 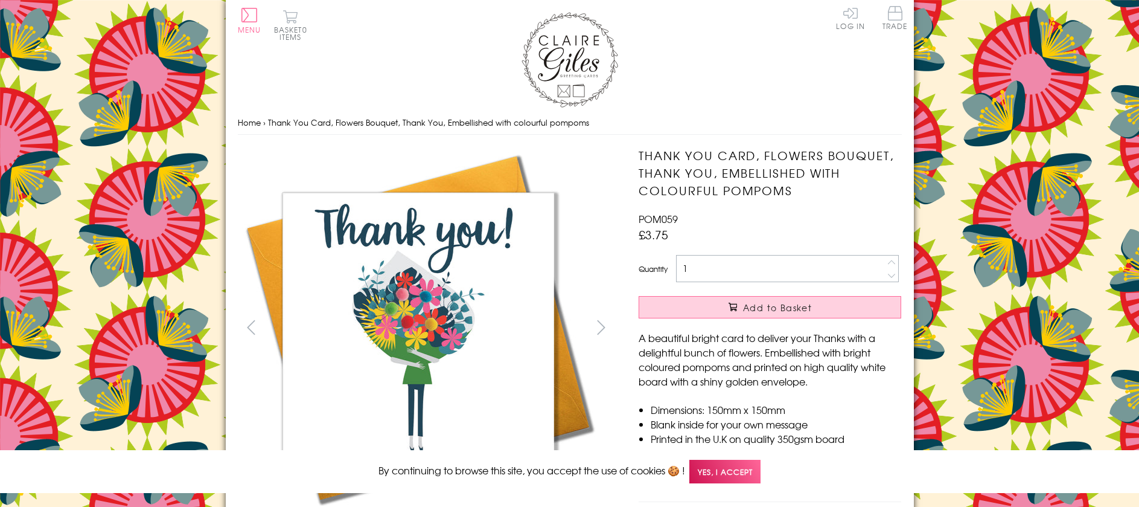 I want to click on nav: breadcrumbs, so click(x=570, y=123).